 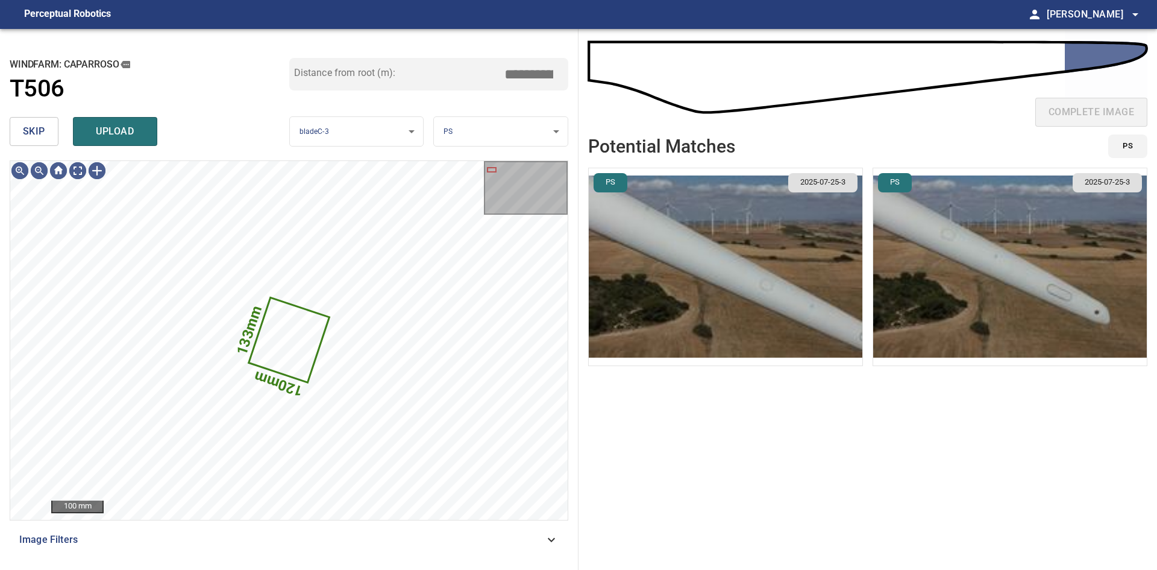 What do you see at coordinates (1136, 14) in the screenshot?
I see `span: arrow_drop_down` at bounding box center [1136, 14].